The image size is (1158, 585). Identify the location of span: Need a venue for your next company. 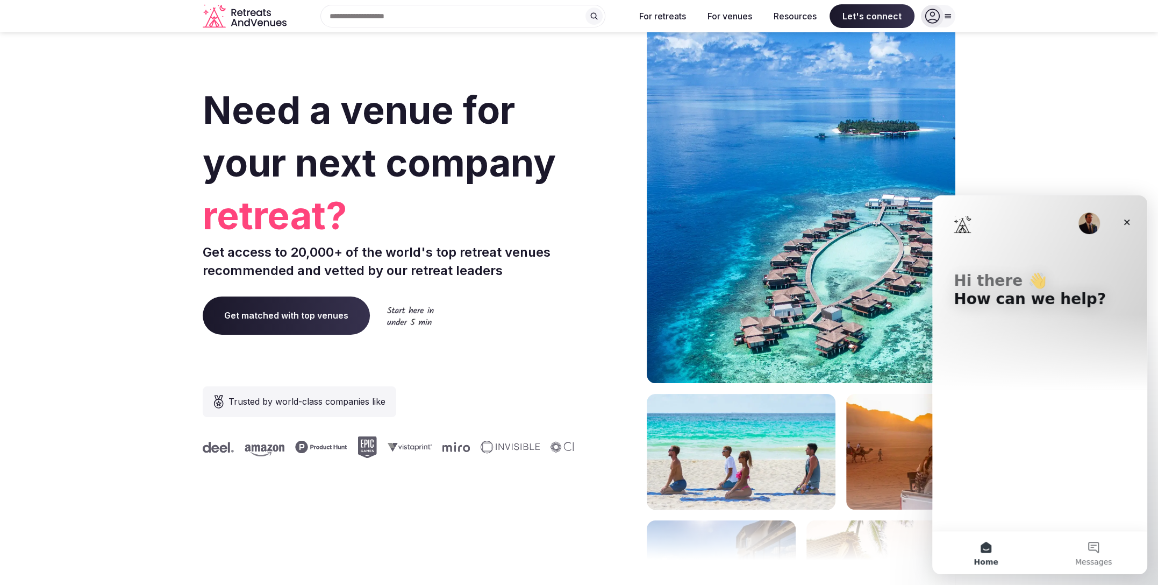
(379, 136).